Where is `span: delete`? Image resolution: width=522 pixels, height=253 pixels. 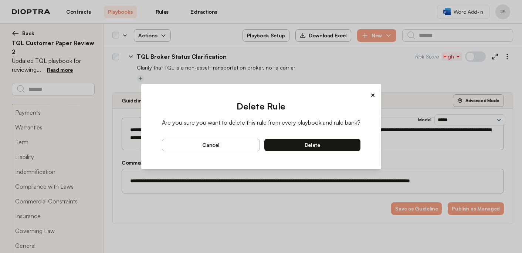 span: delete is located at coordinates (312, 145).